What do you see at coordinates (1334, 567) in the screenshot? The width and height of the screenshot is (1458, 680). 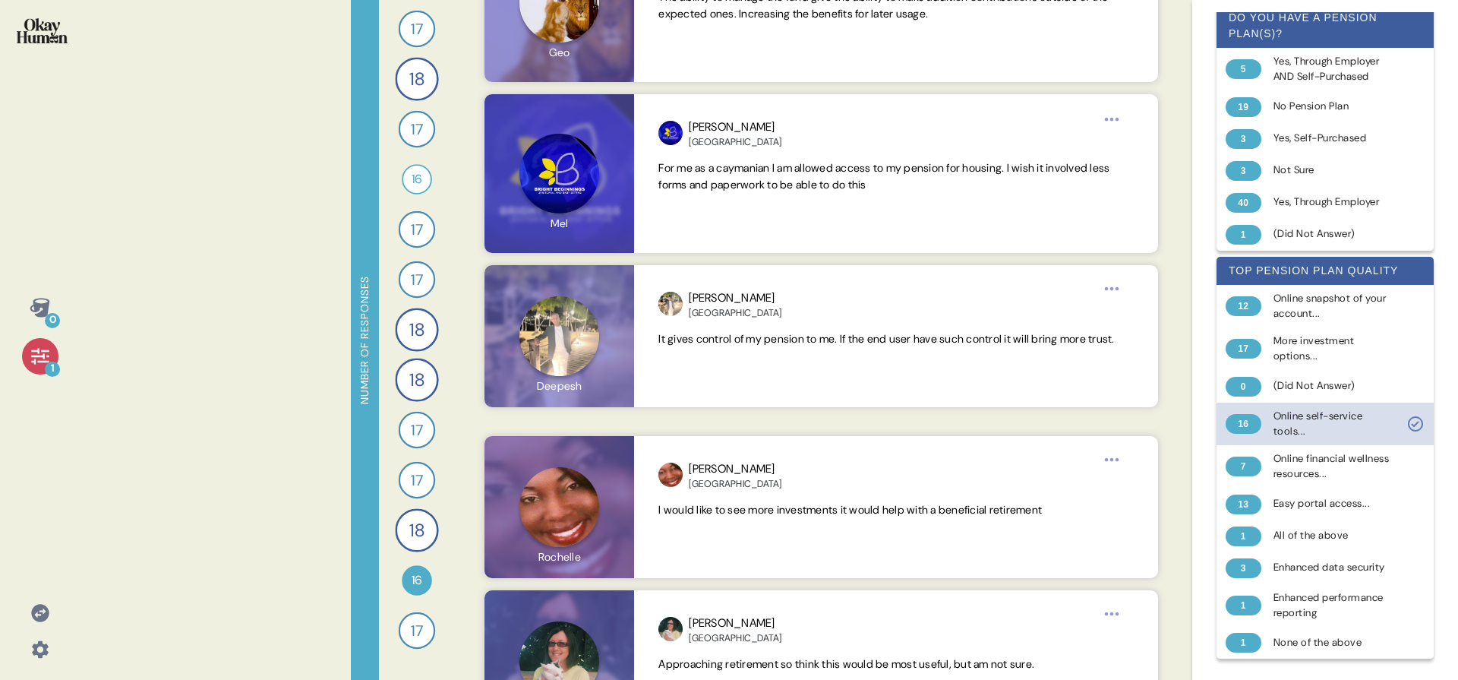 I see `div: Enhanced data security` at bounding box center [1334, 567].